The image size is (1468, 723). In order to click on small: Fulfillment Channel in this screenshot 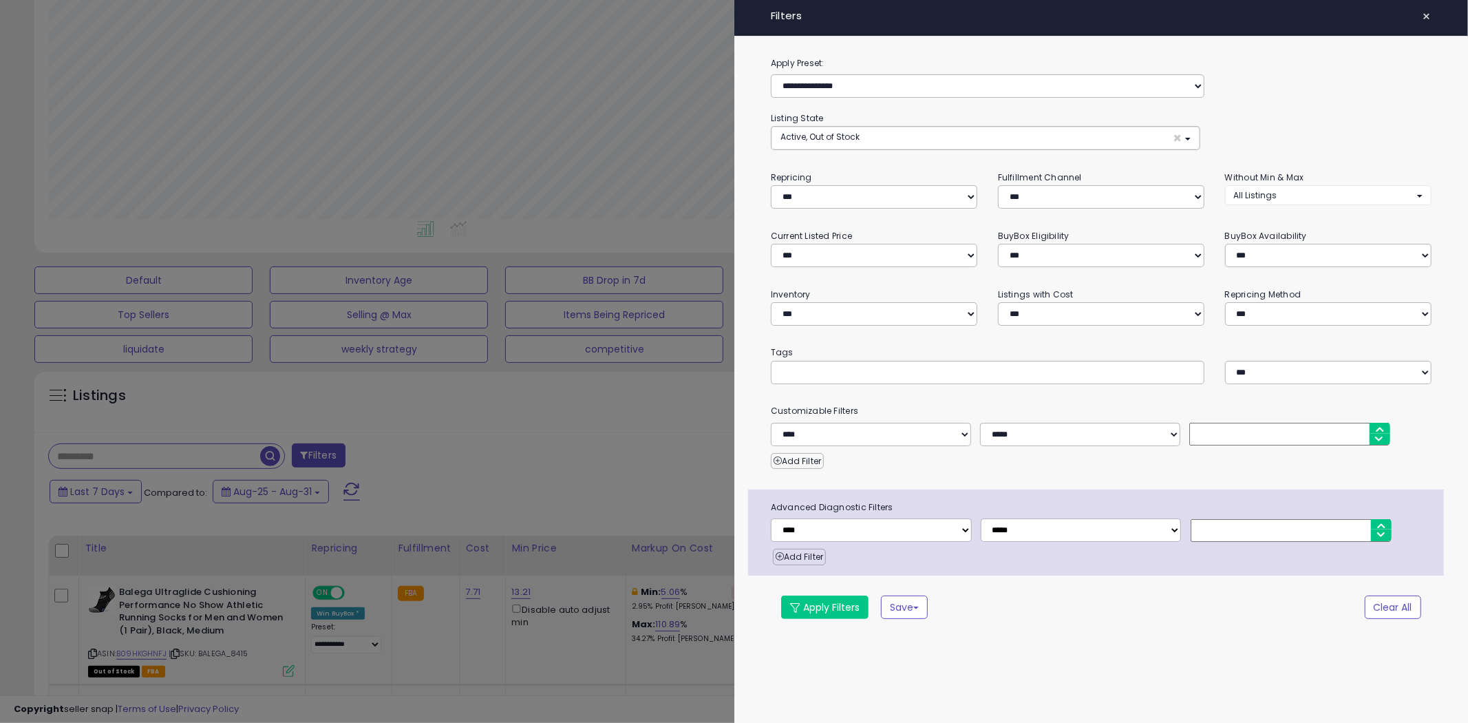, I will do `click(1040, 177)`.